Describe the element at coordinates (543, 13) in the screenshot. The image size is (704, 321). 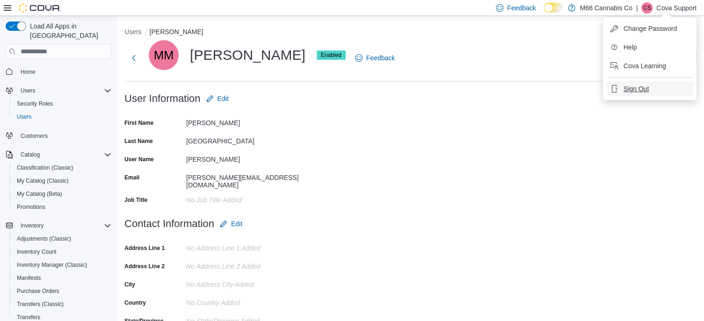
I see `span: Dark Mode` at that location.